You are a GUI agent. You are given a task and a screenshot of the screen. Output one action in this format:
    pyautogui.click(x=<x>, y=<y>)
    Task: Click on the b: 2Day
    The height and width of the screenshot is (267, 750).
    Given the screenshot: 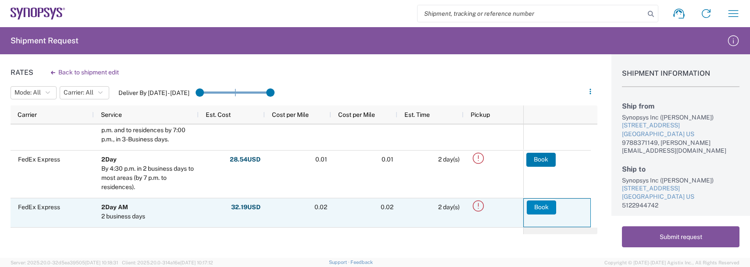 What is the action you would take?
    pyautogui.click(x=109, y=160)
    